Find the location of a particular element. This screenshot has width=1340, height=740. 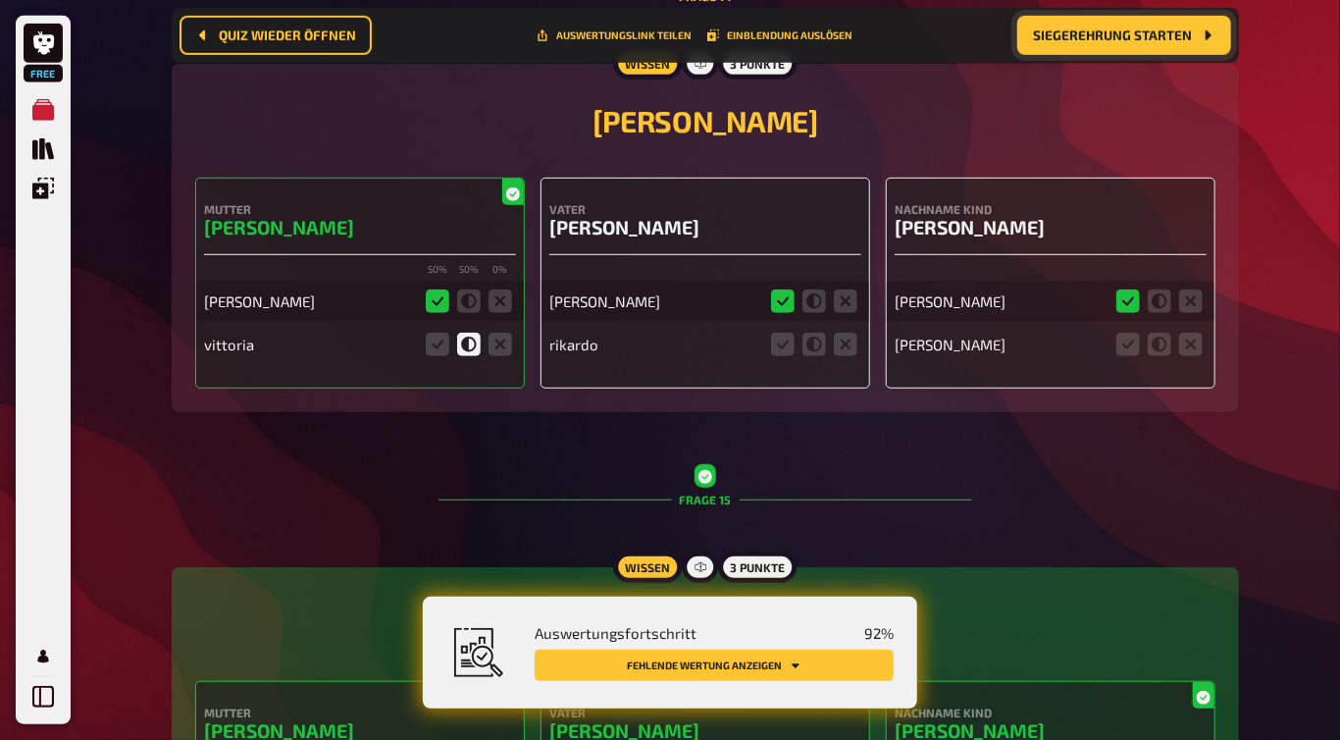

span: Free is located at coordinates (43, 74).